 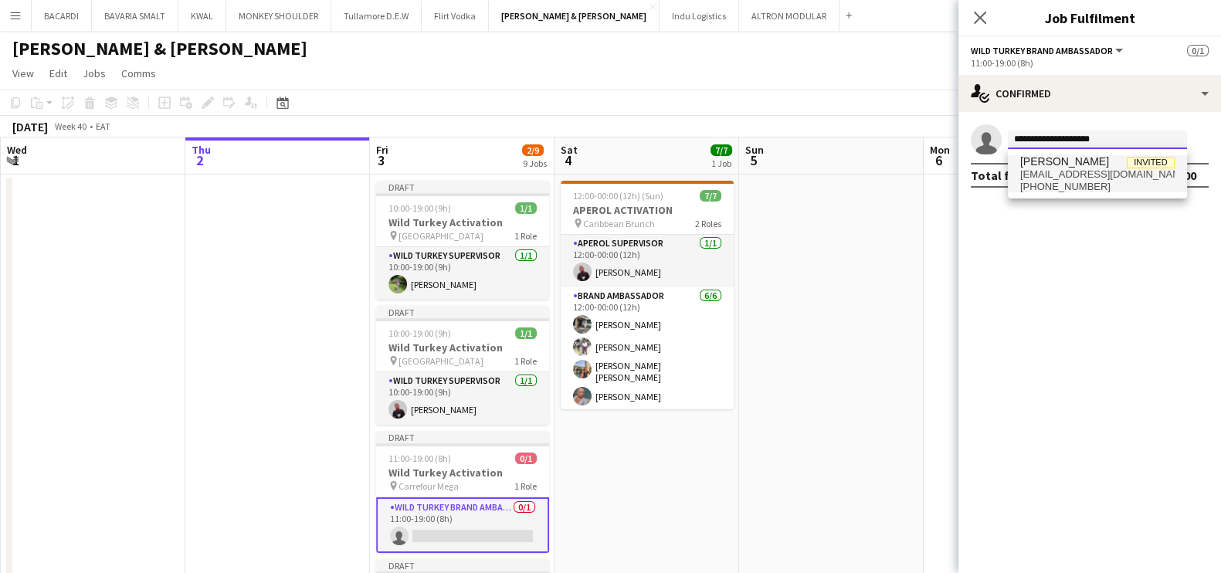 What do you see at coordinates (699, 15) in the screenshot?
I see `button: Indu Logistics` at bounding box center [699, 15].